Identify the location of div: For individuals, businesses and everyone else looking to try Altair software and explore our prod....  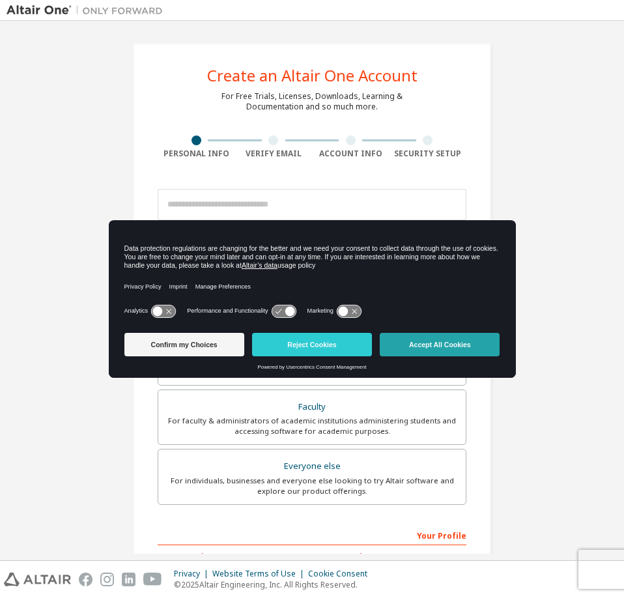
(312, 486).